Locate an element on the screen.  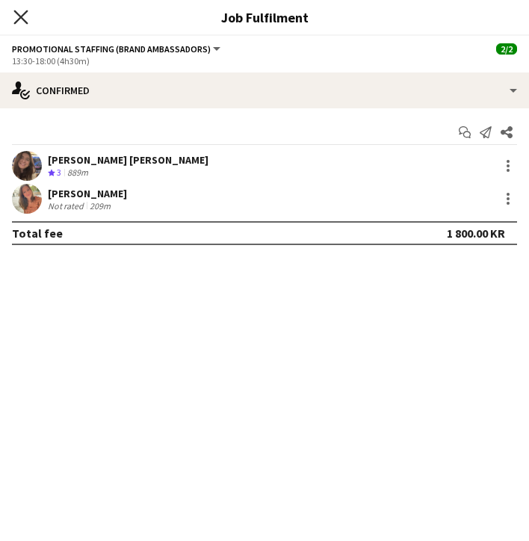
div: Not rated is located at coordinates (67, 206).